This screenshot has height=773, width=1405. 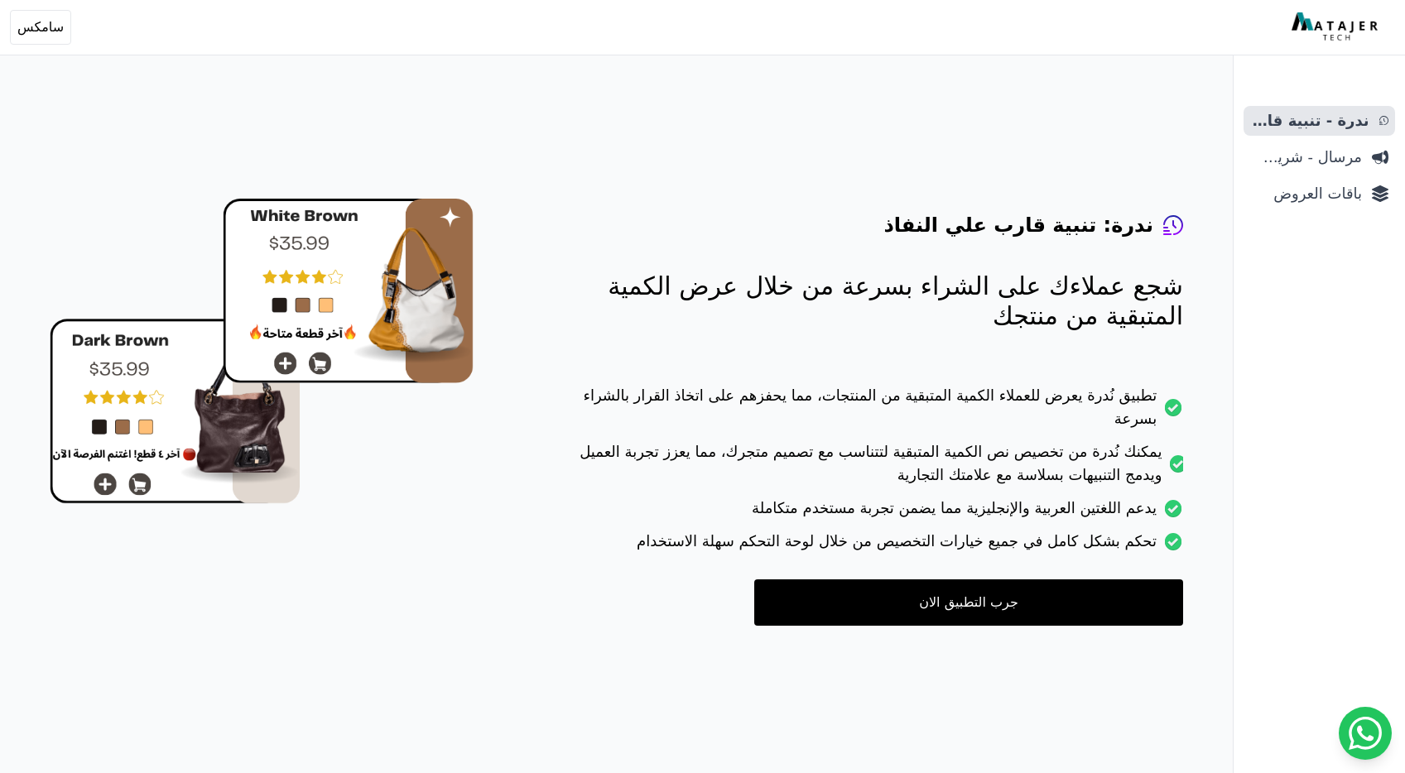 What do you see at coordinates (969, 603) in the screenshot?
I see `a: جرب التطبيق الان` at bounding box center [969, 603].